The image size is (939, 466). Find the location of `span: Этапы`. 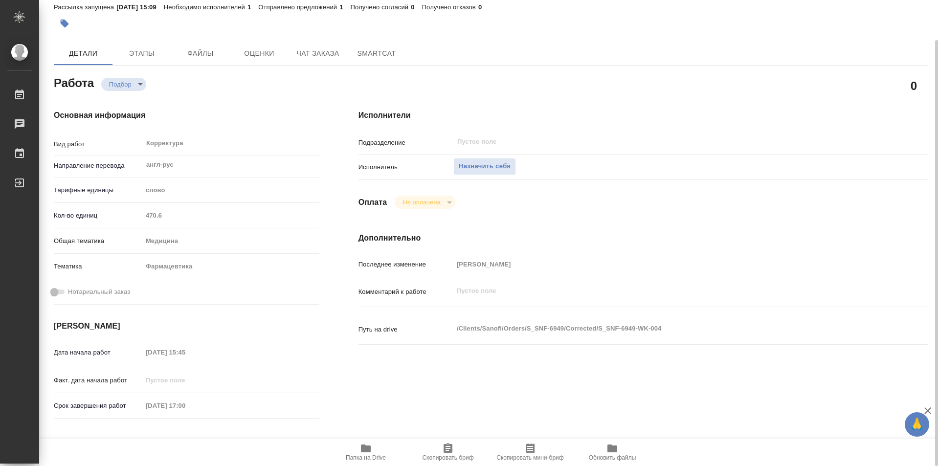

span: Этапы is located at coordinates (142, 53).